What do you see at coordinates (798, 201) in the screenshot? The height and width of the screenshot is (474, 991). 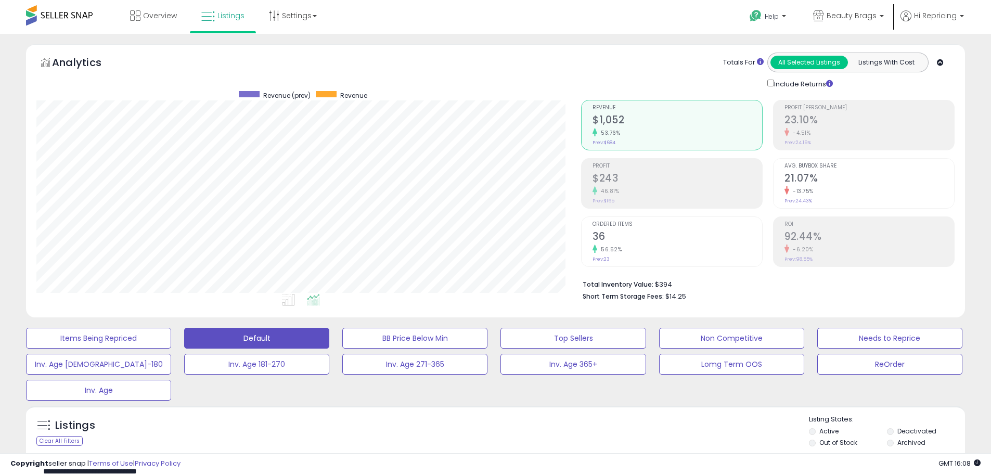 I see `small: Prev: 24.43%` at bounding box center [798, 201].